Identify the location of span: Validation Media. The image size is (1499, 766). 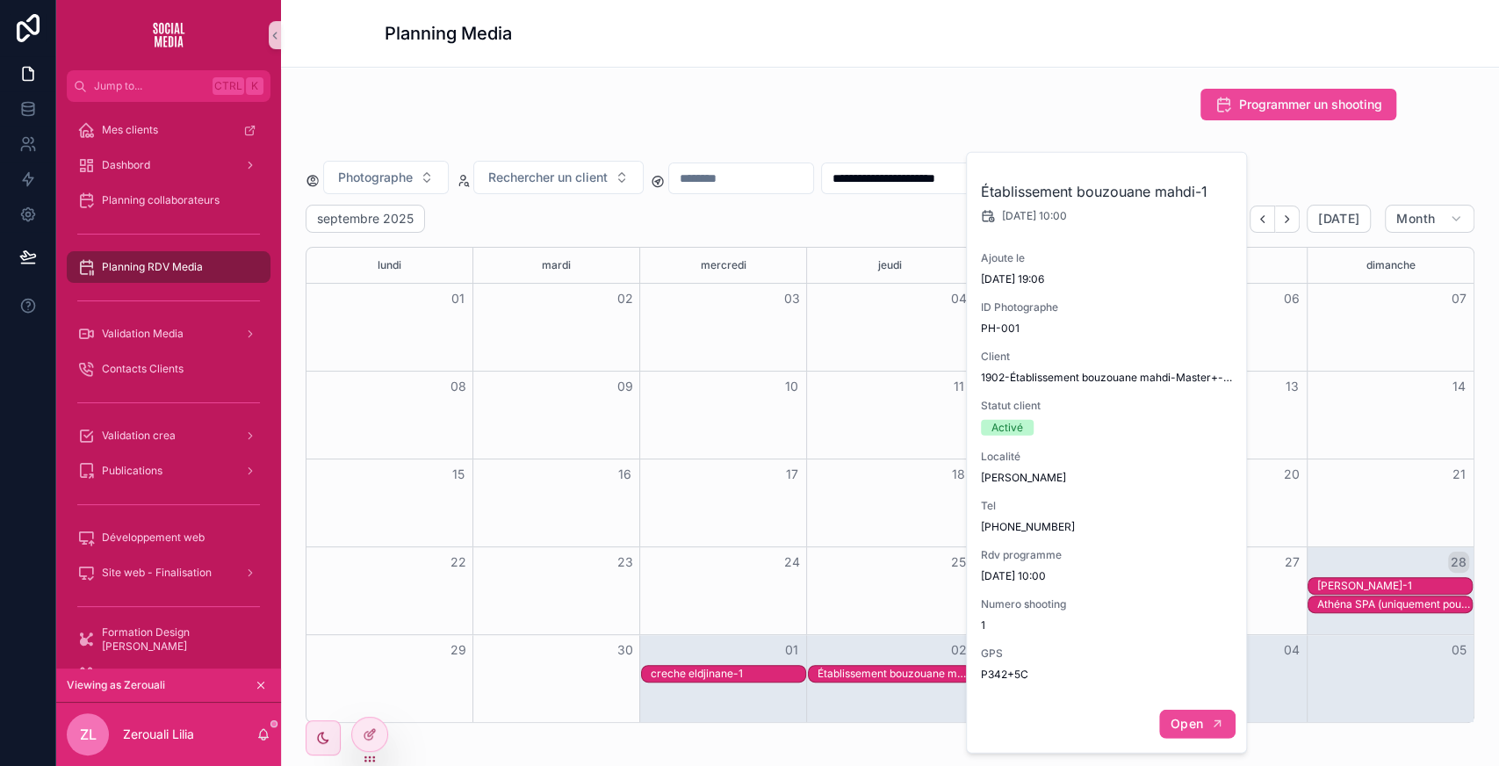
(142, 334).